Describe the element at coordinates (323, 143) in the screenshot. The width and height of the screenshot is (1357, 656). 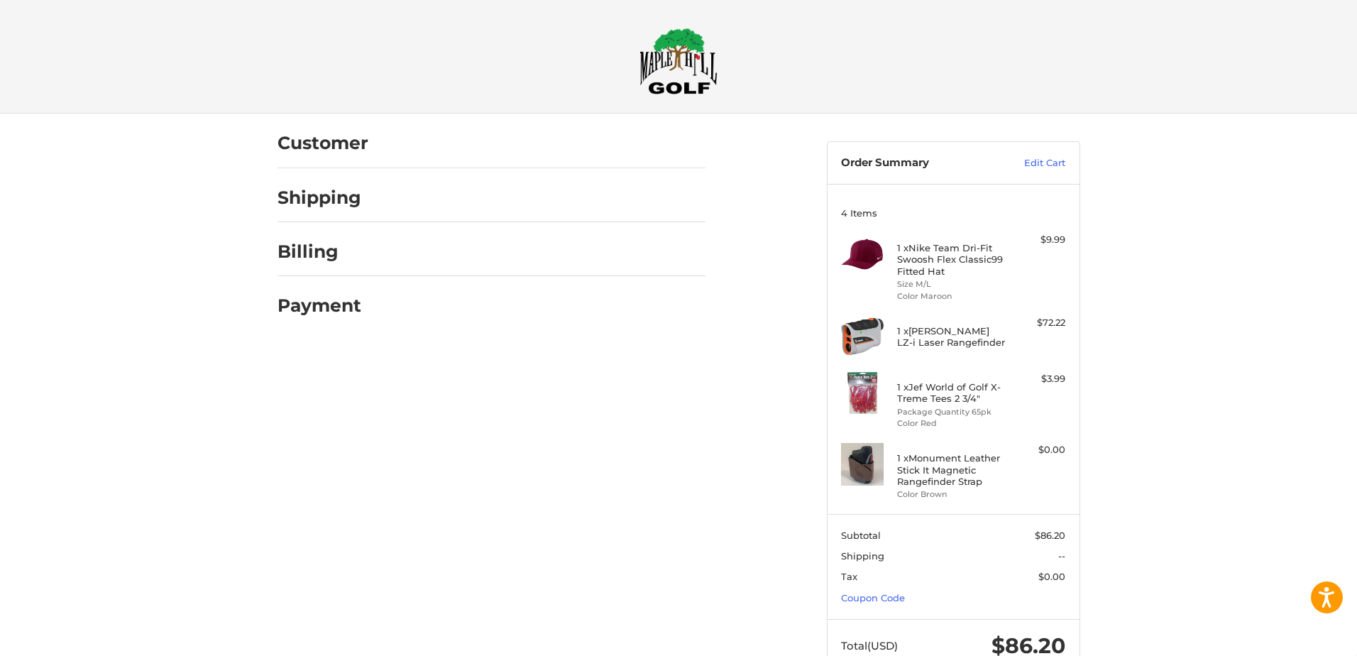
I see `h2: Customer` at that location.